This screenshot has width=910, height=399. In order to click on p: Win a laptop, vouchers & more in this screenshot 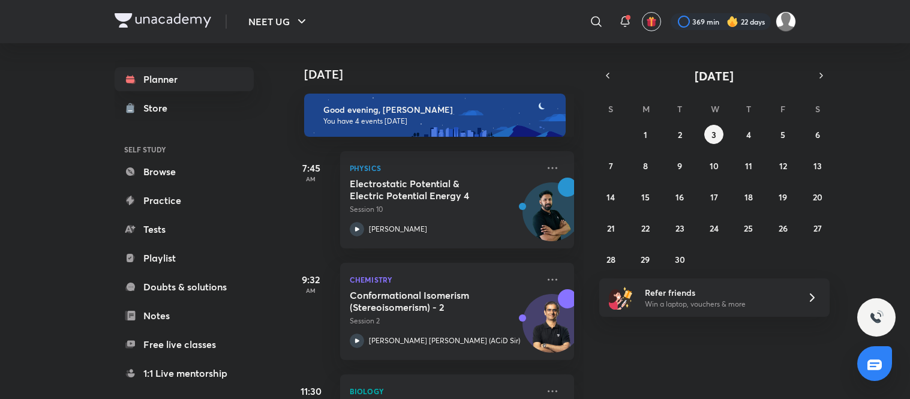, I will do `click(719, 304)`.